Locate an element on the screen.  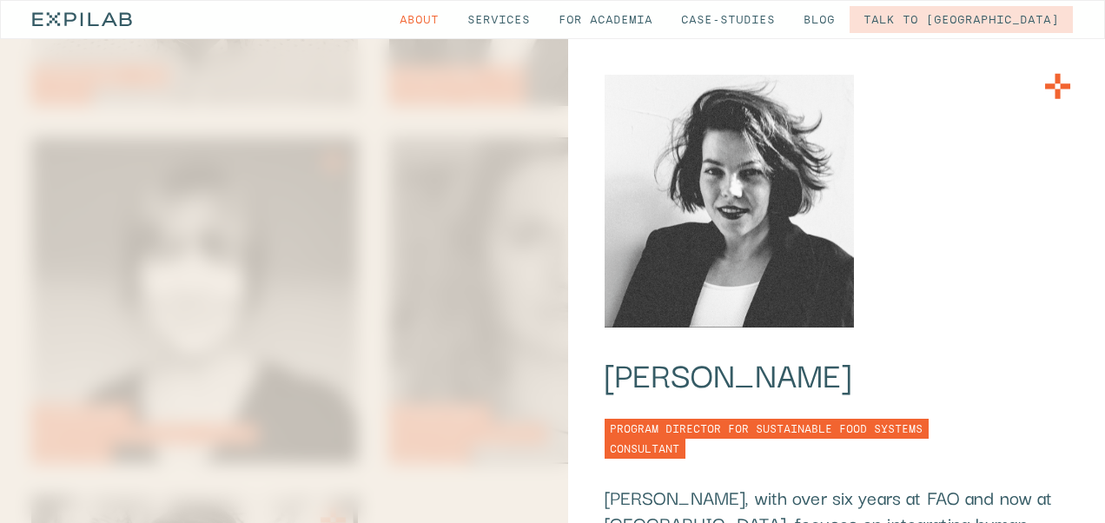
img: Katerina Antonevich is located at coordinates (730, 201).